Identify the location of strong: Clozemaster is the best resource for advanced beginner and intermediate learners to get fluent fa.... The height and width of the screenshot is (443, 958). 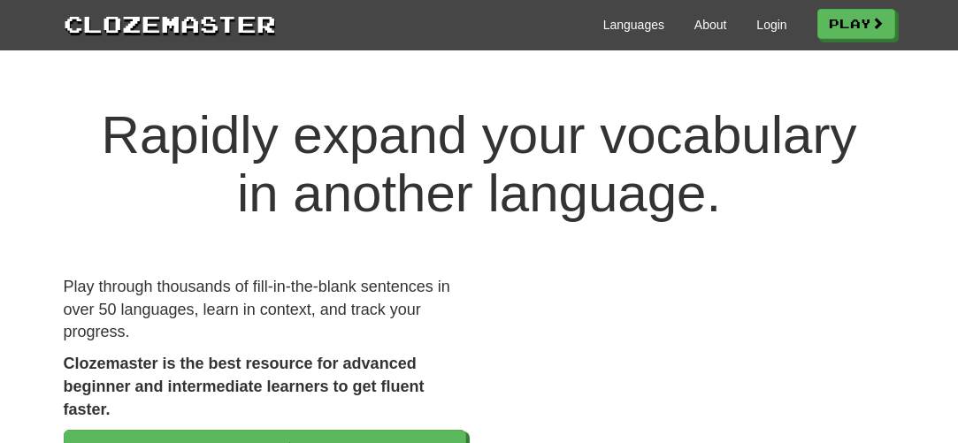
(244, 386).